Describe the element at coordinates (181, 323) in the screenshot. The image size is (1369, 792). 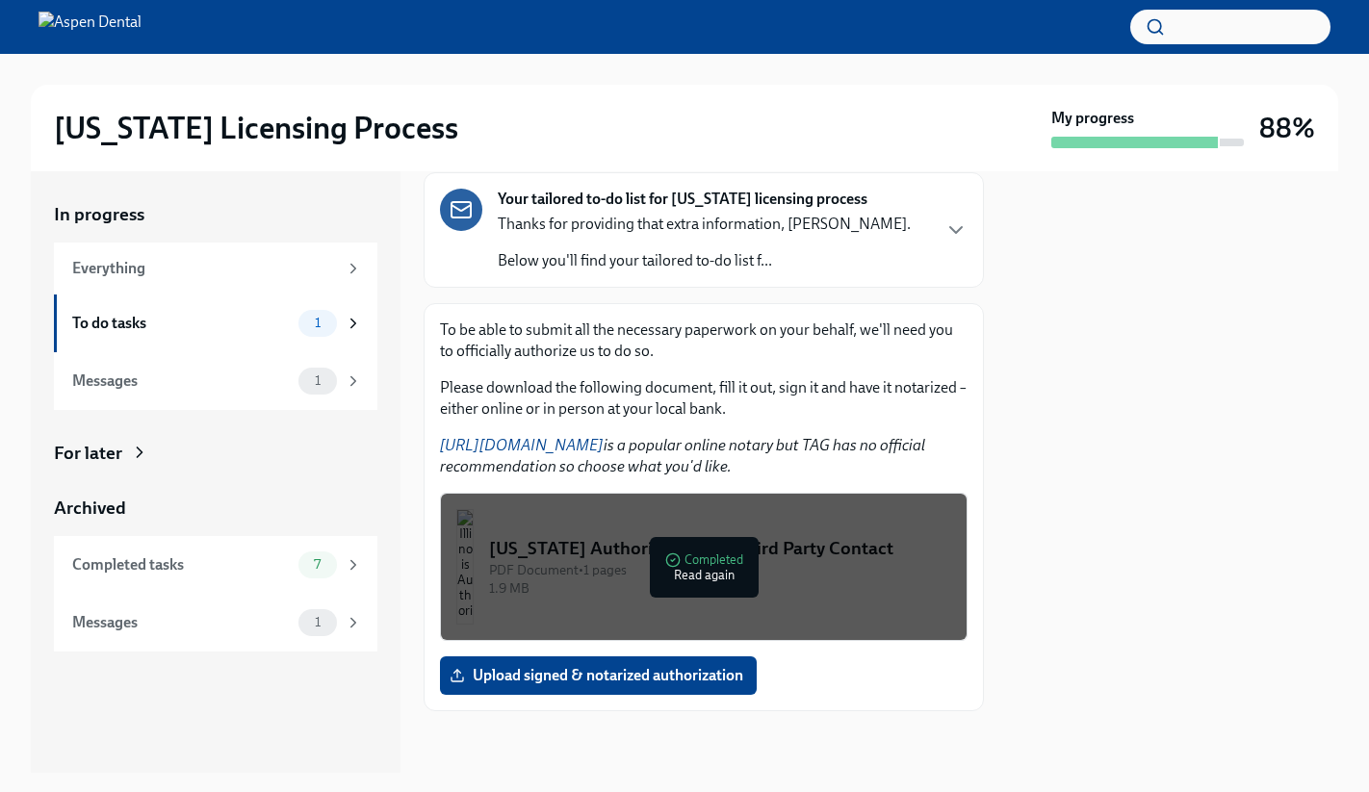
I see `div: To do tasks` at that location.